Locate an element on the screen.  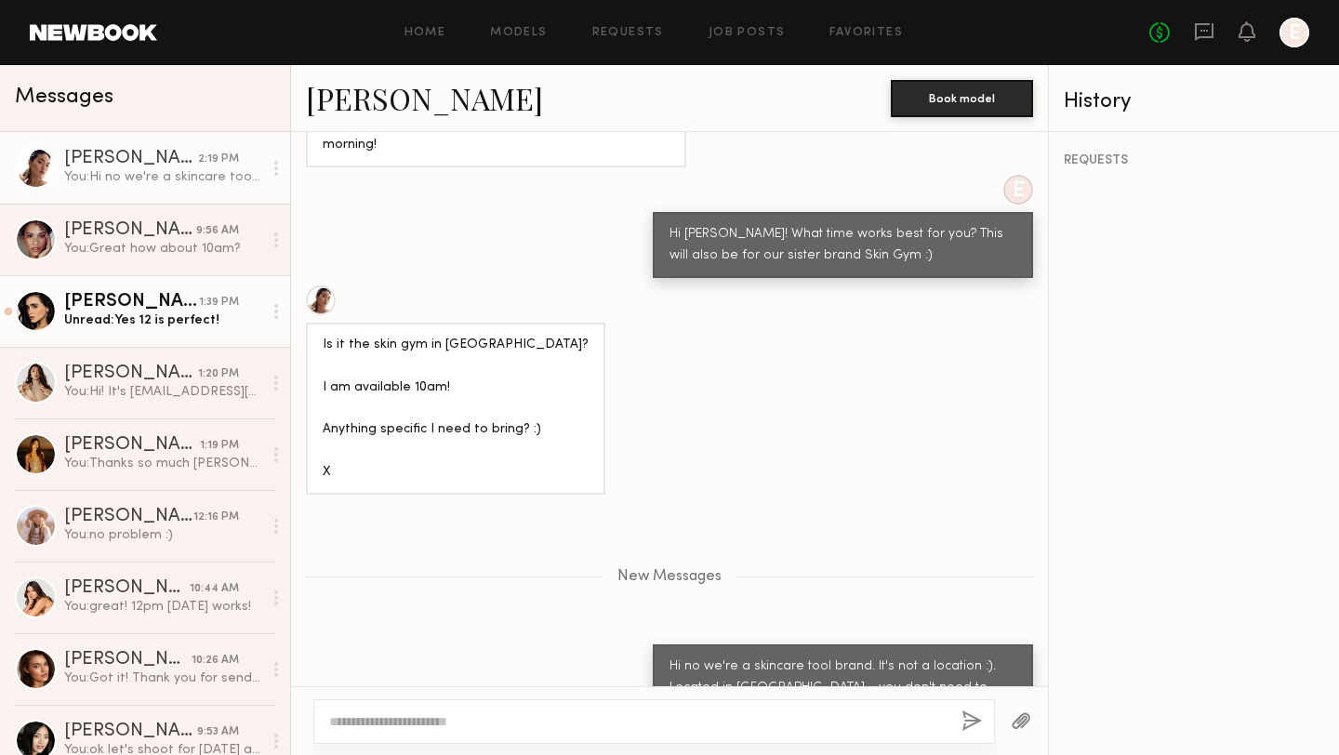
a: E is located at coordinates (1295, 33).